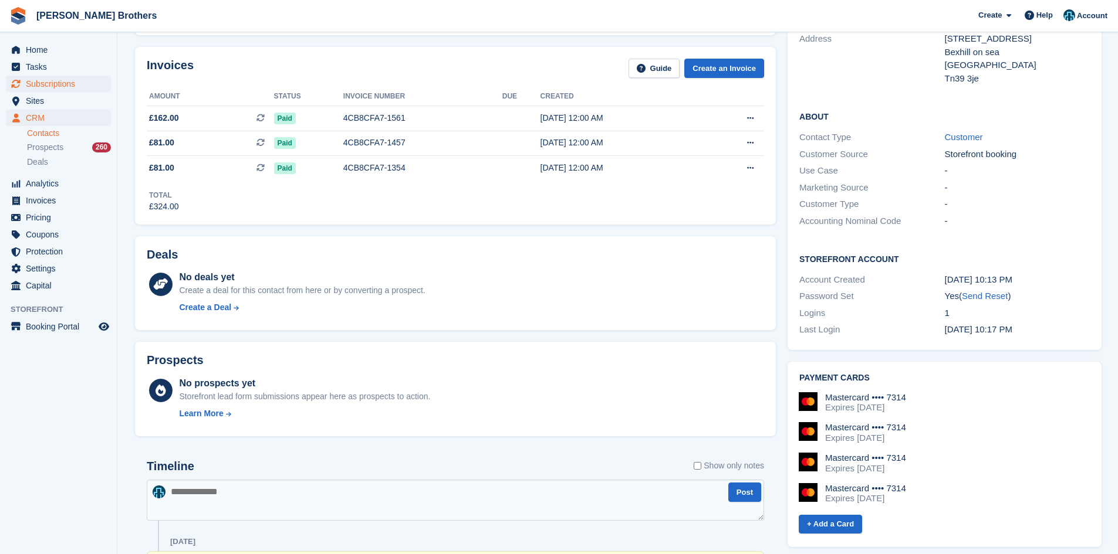  Describe the element at coordinates (175, 360) in the screenshot. I see `h2: Prospects` at that location.